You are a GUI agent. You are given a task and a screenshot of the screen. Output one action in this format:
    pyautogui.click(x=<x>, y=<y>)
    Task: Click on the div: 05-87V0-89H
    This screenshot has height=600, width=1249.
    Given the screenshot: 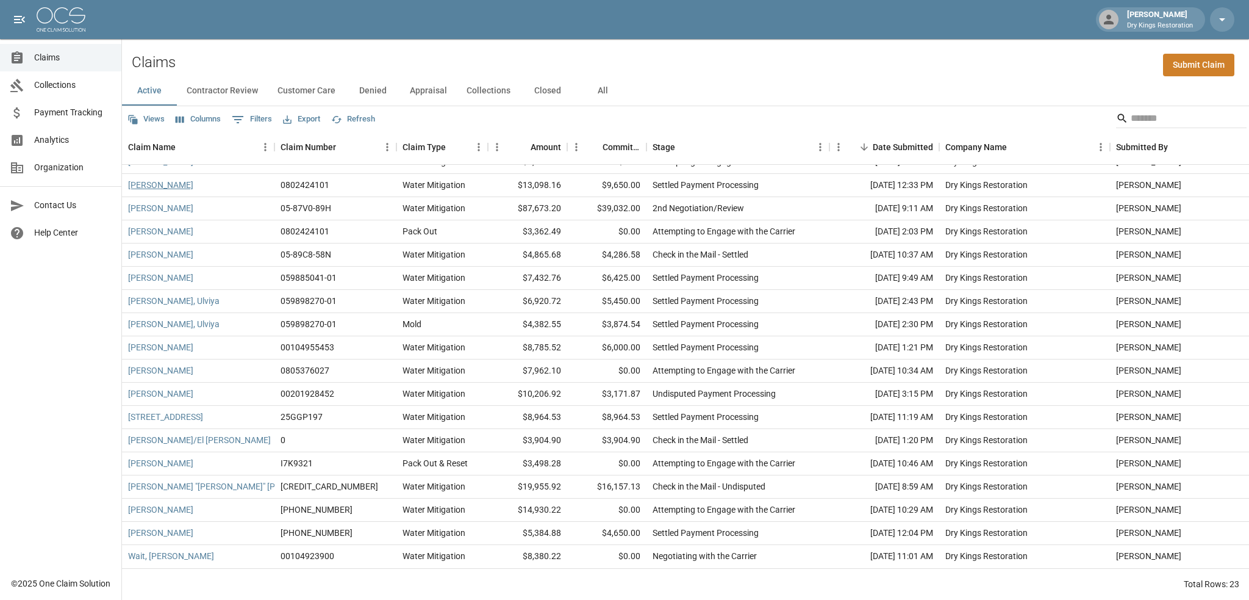 What is the action you would take?
    pyautogui.click(x=306, y=208)
    